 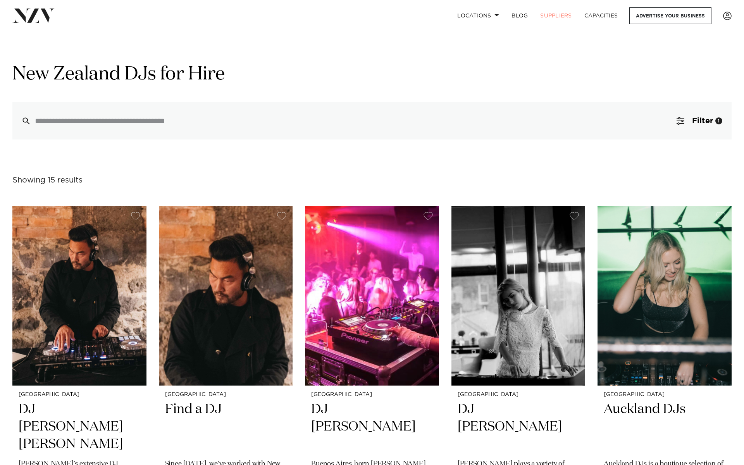 What do you see at coordinates (372, 74) in the screenshot?
I see `h1: New Zealand DJs for Hire` at bounding box center [372, 74].